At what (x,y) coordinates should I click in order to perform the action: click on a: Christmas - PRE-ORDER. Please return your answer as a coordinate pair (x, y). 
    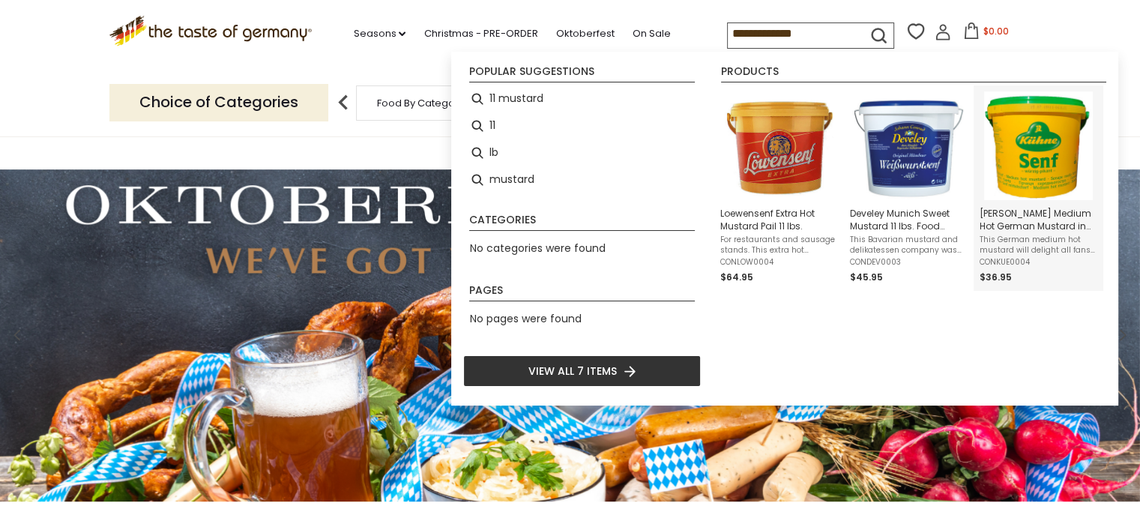
    Looking at the image, I should click on (481, 34).